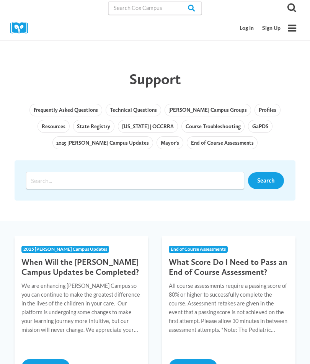  I want to click on button: Open menu, so click(292, 28).